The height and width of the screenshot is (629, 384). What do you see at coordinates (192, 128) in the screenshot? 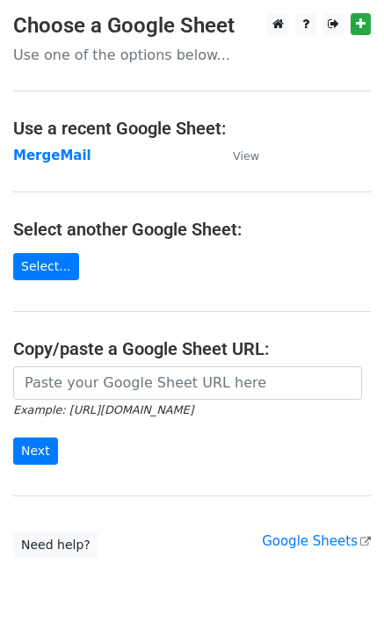
I see `h4: Use a recent Google Sheet:` at bounding box center [192, 128].